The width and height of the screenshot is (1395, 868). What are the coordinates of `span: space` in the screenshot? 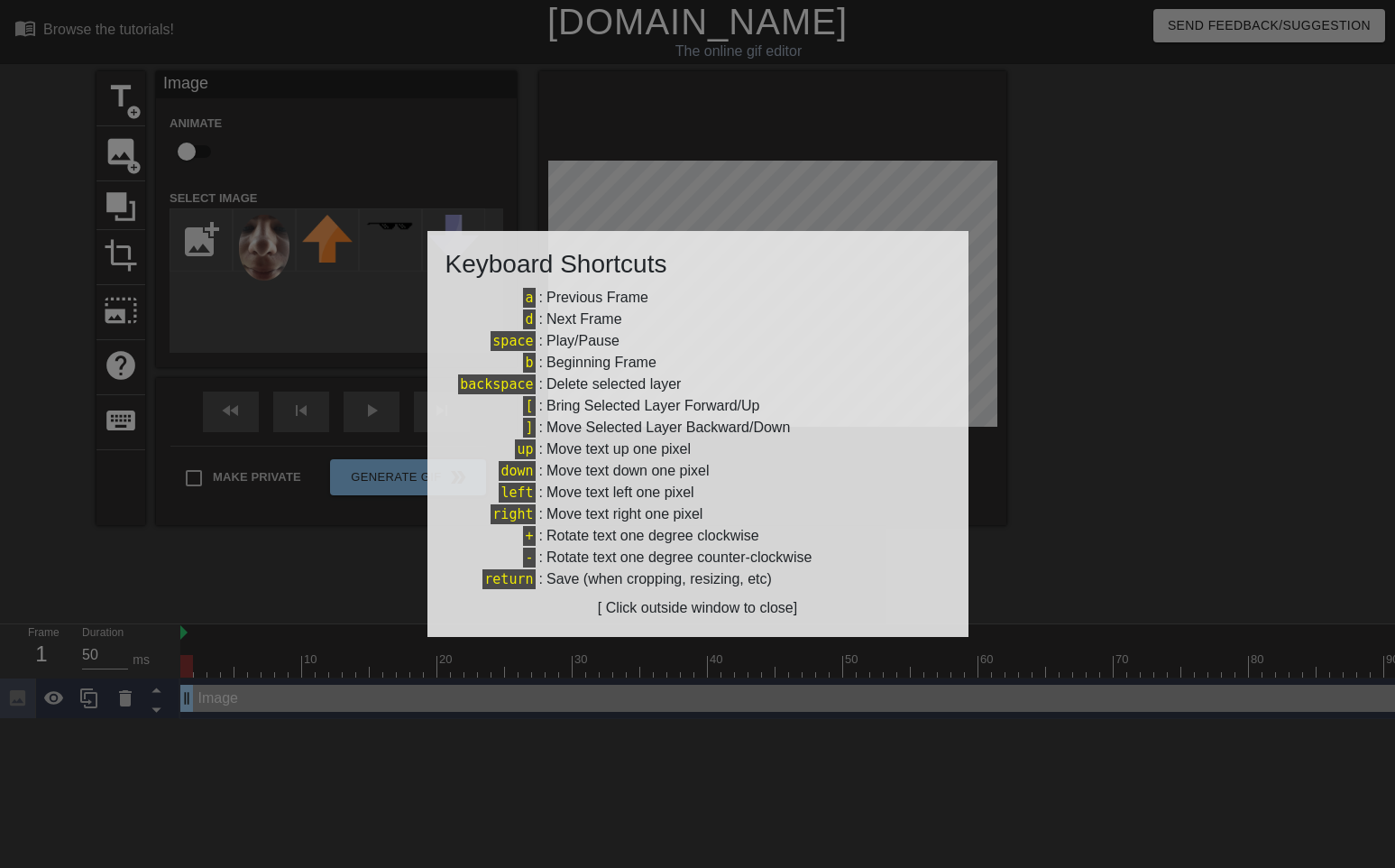 It's located at (512, 341).